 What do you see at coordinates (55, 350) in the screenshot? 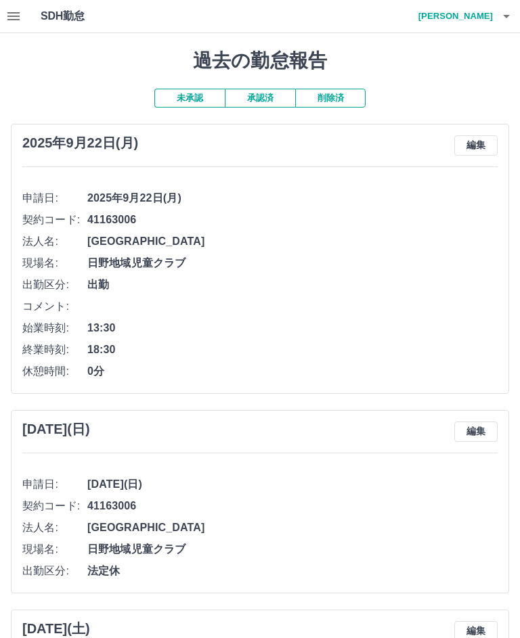
I see `span: 終業時刻:` at bounding box center [55, 350].